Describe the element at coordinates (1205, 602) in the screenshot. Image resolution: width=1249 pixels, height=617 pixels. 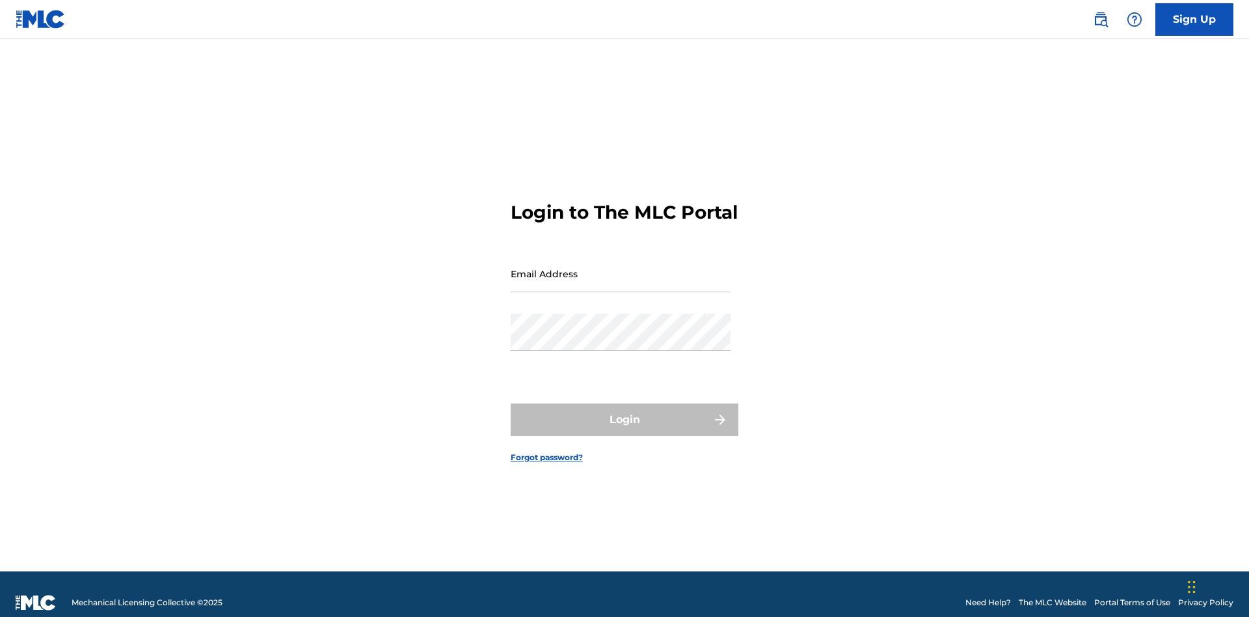
I see `a: Privacy Policy` at that location.